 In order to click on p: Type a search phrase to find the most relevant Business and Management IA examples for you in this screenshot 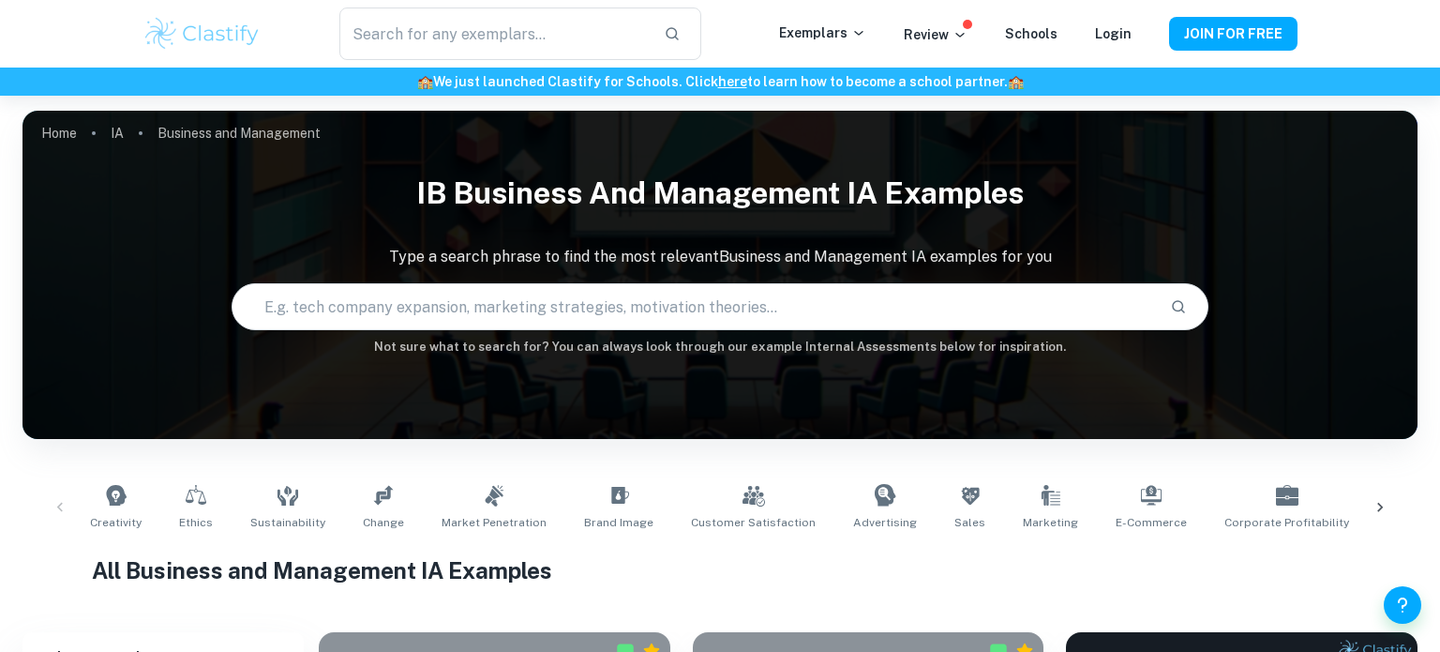, I will do `click(720, 257)`.